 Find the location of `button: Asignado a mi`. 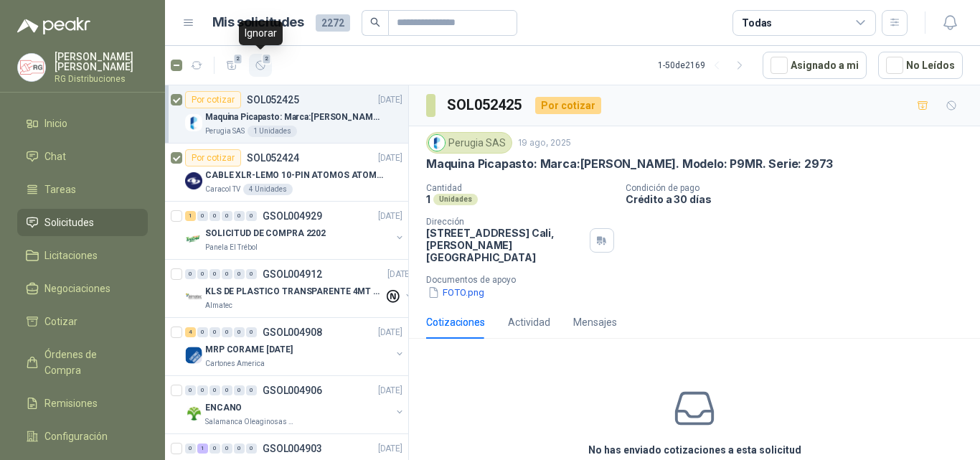

button: Asignado a mi is located at coordinates (814, 65).